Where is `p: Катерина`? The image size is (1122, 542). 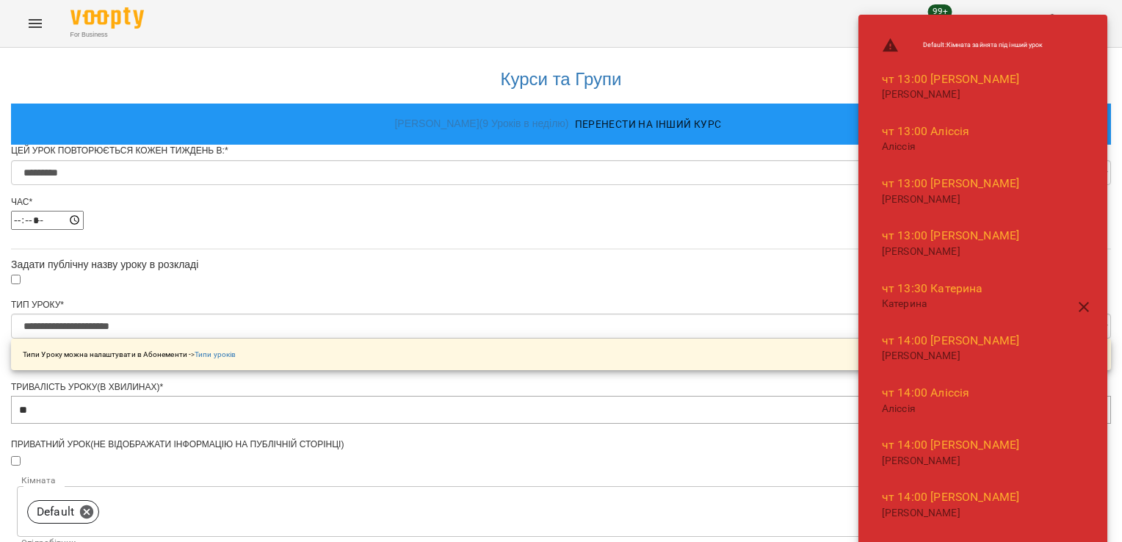
p: Катерина is located at coordinates (963, 304).